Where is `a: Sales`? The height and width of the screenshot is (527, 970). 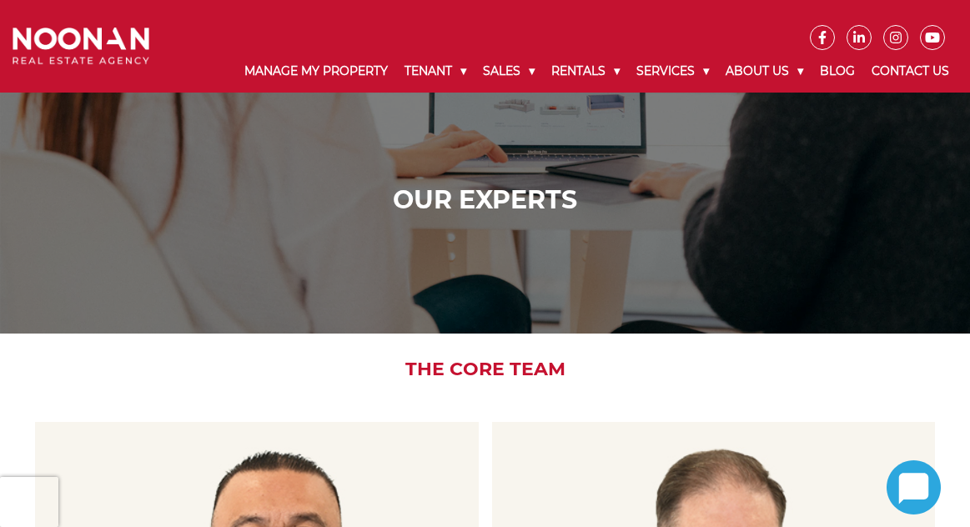
a: Sales is located at coordinates (509, 71).